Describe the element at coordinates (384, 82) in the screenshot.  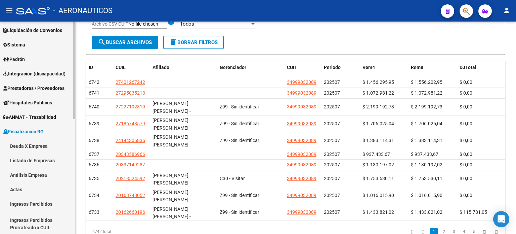
I see `div: $ 1.456.295,95` at that location.